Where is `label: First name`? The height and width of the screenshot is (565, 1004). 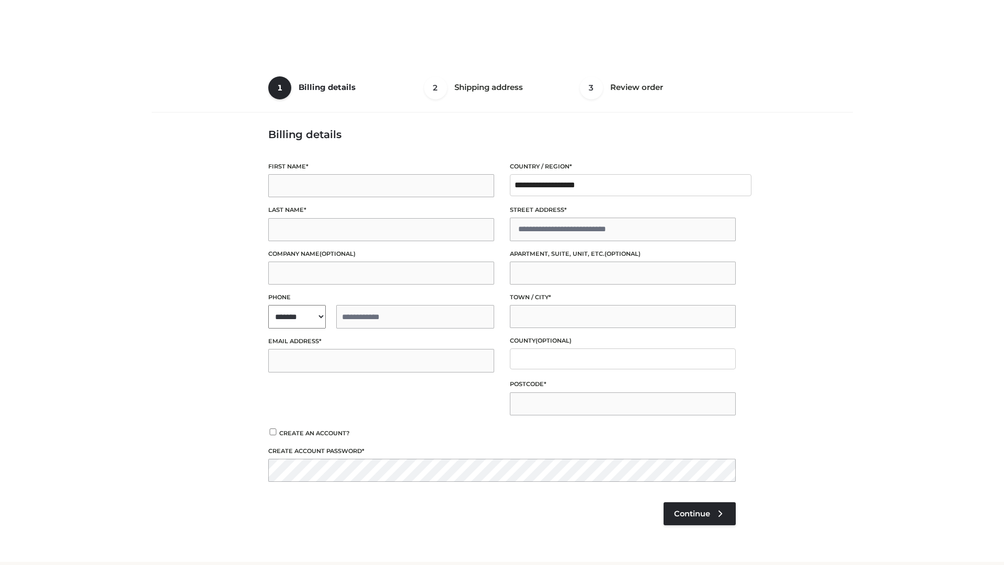 label: First name is located at coordinates (381, 166).